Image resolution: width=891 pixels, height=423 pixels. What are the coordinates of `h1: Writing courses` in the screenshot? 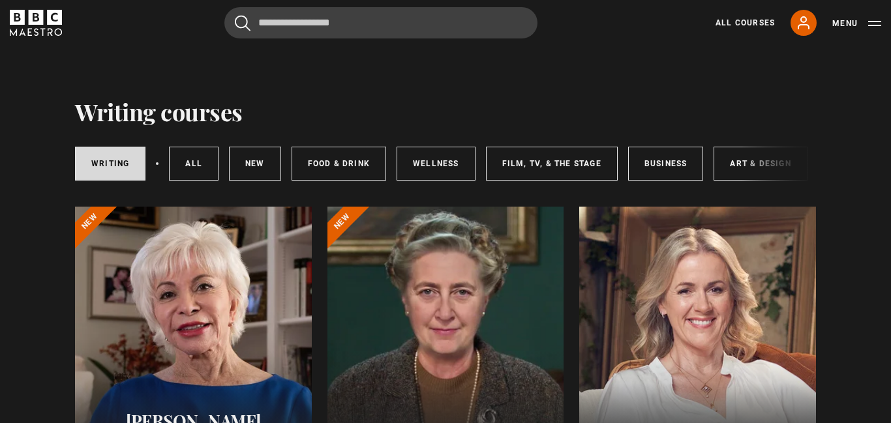 It's located at (158, 111).